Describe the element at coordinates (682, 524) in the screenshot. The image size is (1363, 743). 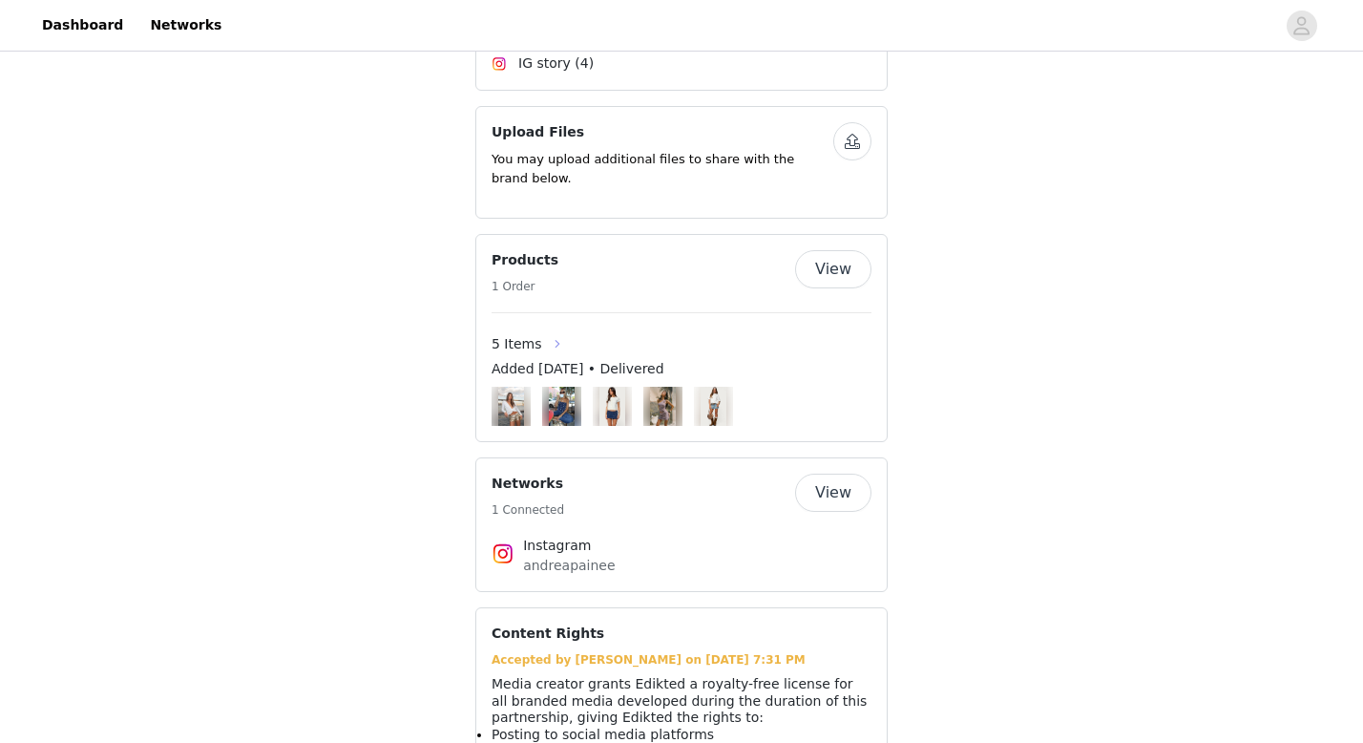
I see `div: Networks` at that location.